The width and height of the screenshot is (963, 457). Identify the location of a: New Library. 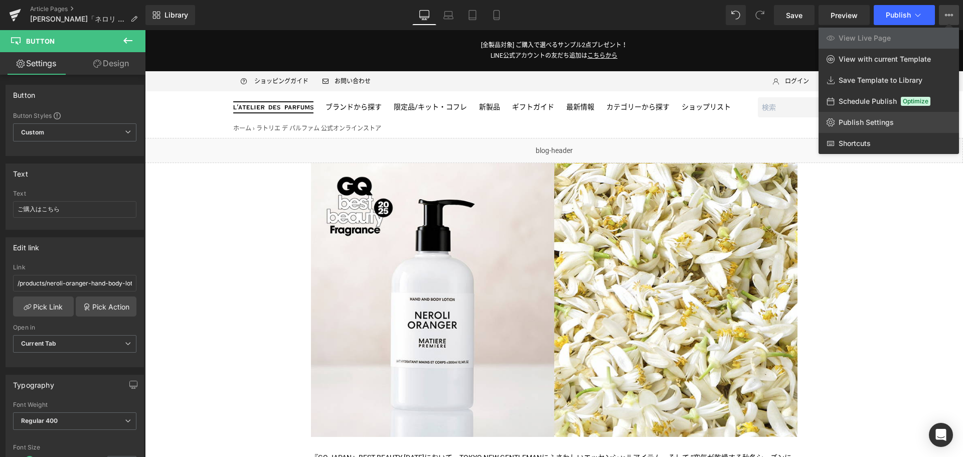
(170, 15).